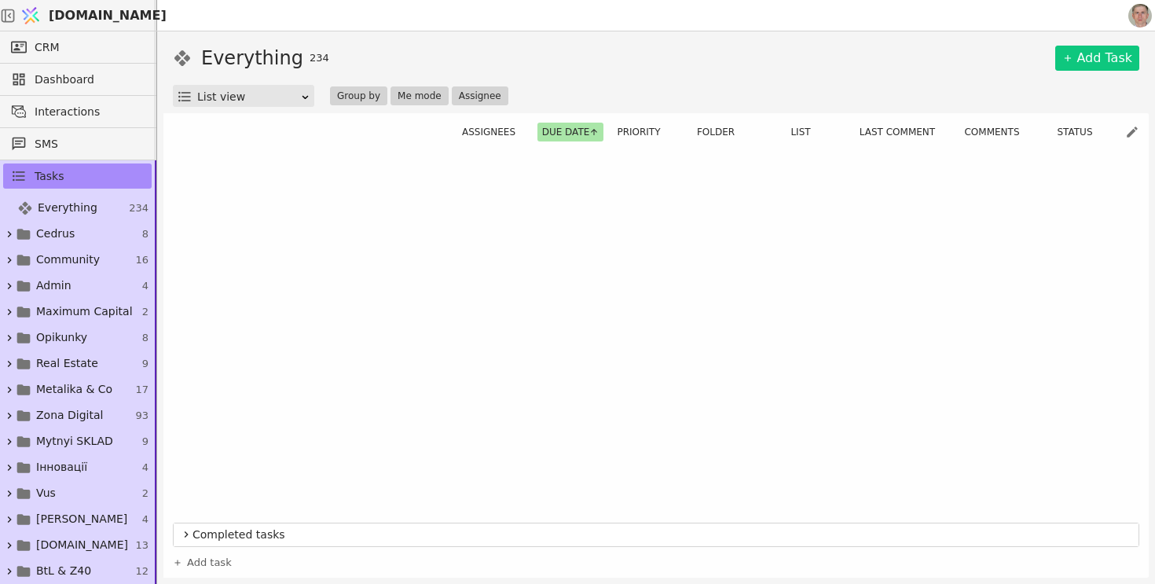  Describe the element at coordinates (61, 337) in the screenshot. I see `span: Opikunky` at that location.